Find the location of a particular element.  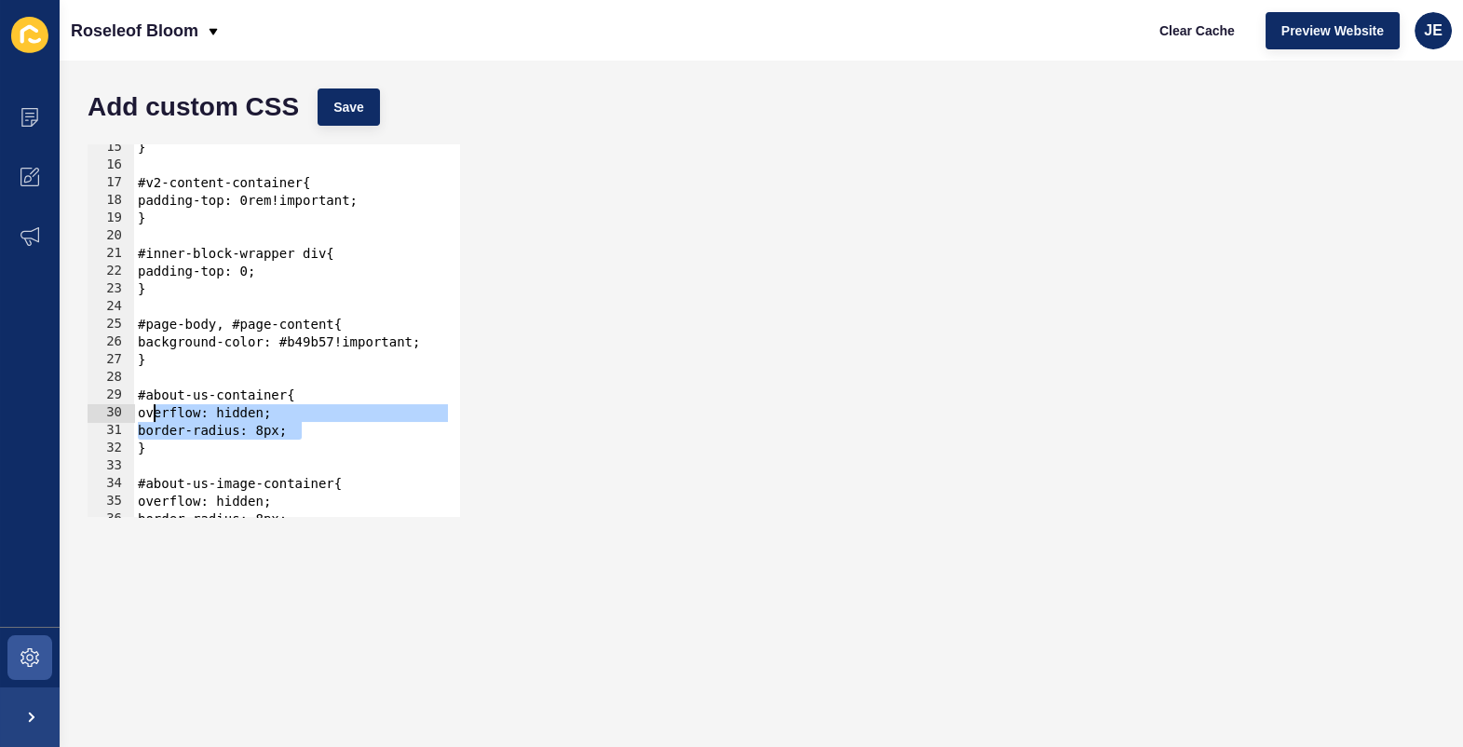

div: 18 is located at coordinates (111, 200).